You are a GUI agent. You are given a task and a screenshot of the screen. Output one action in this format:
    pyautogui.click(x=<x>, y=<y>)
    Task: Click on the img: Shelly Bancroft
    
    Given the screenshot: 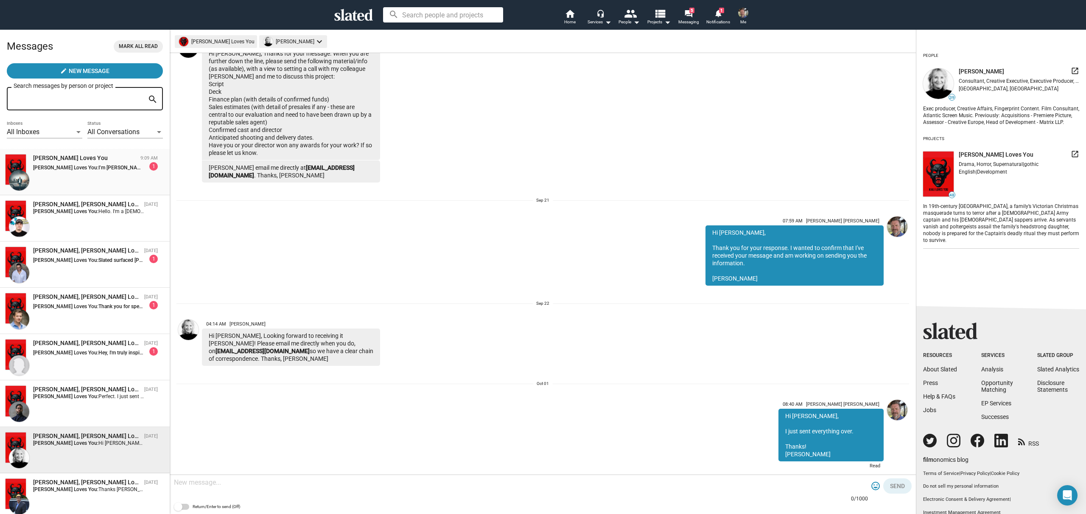 What is the action you would take?
    pyautogui.click(x=19, y=458)
    